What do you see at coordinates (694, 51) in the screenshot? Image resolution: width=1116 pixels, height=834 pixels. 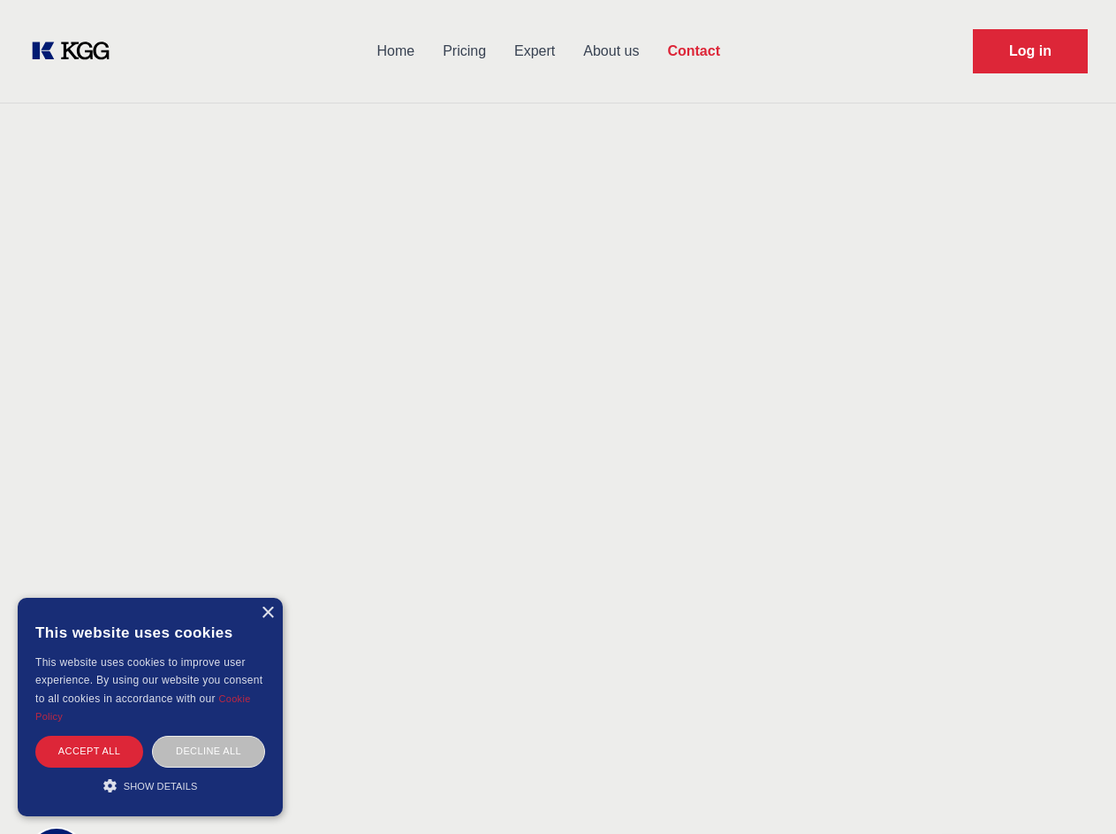 I see `a: Contact` at bounding box center [694, 51].